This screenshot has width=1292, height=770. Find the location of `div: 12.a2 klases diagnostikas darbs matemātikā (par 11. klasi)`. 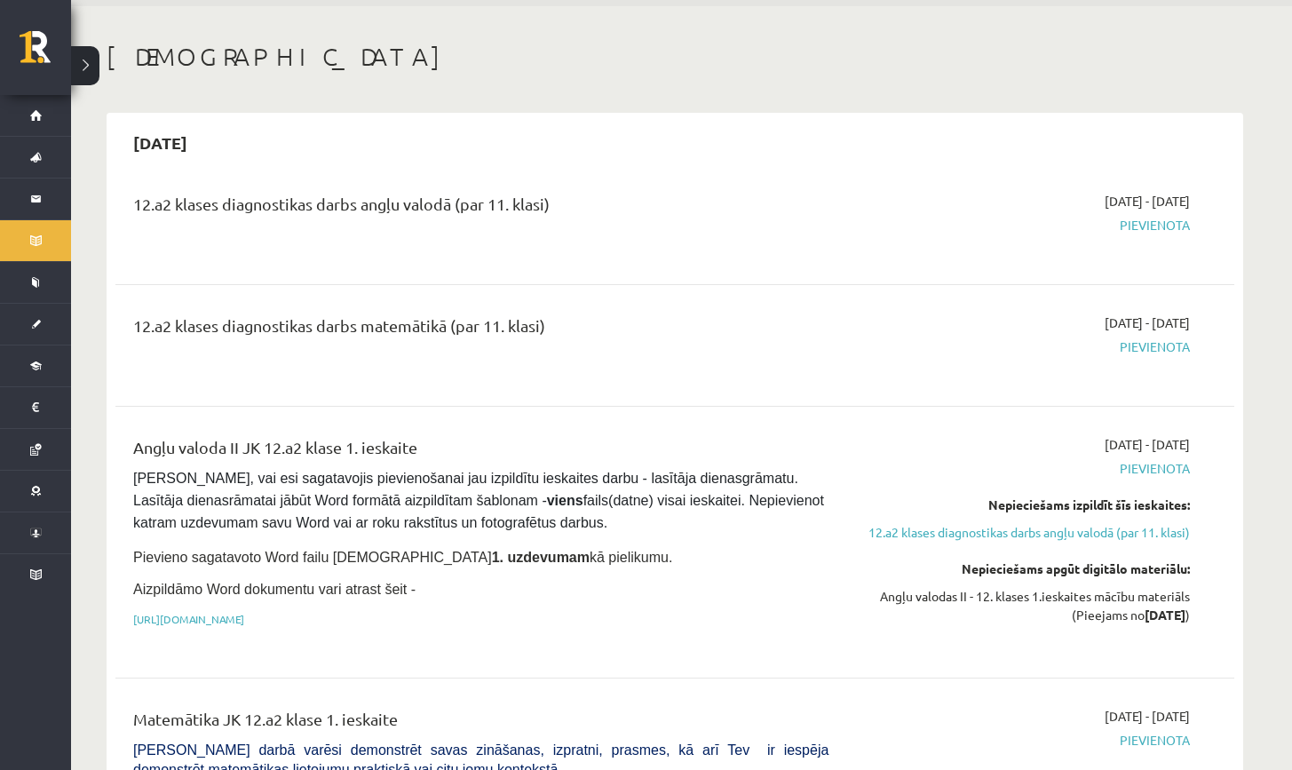

div: 12.a2 klases diagnostikas darbs matemātikā (par 11. klasi) is located at coordinates (480, 329).